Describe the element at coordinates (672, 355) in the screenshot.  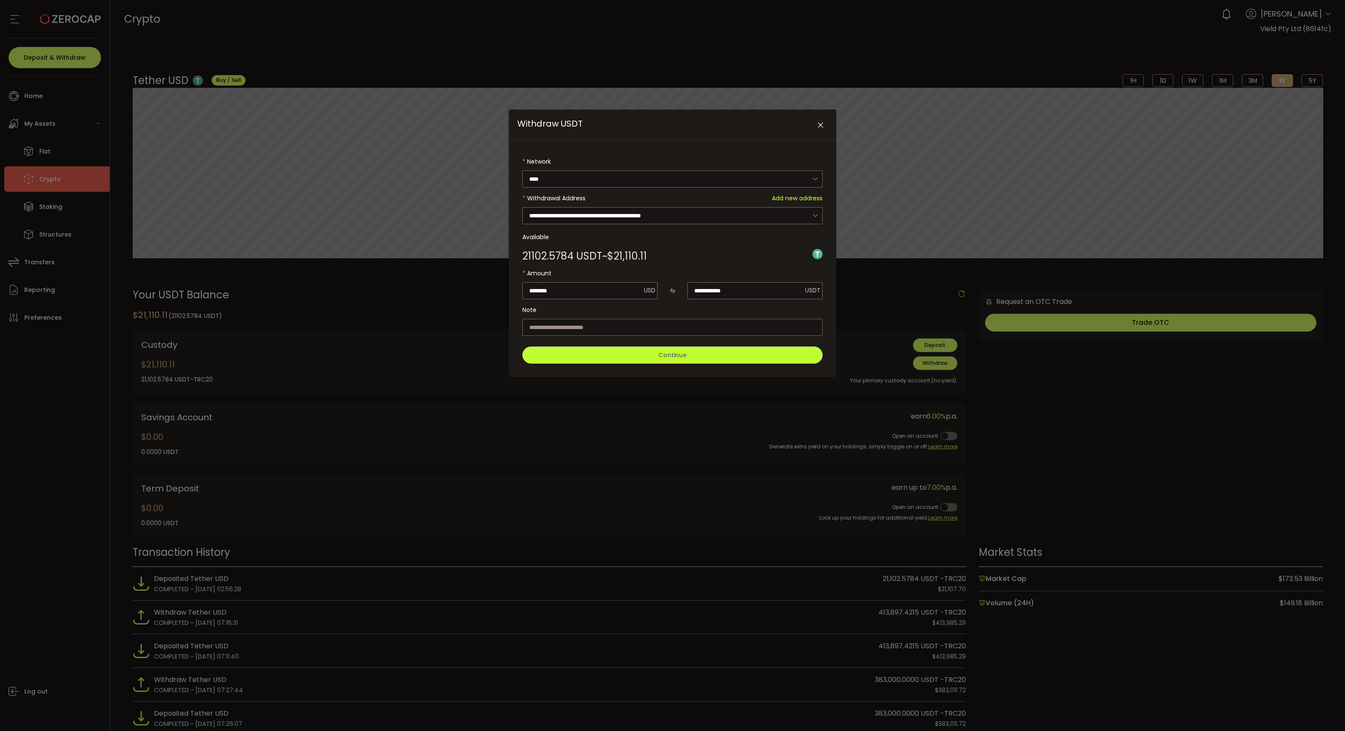
I see `span: Continue` at that location.